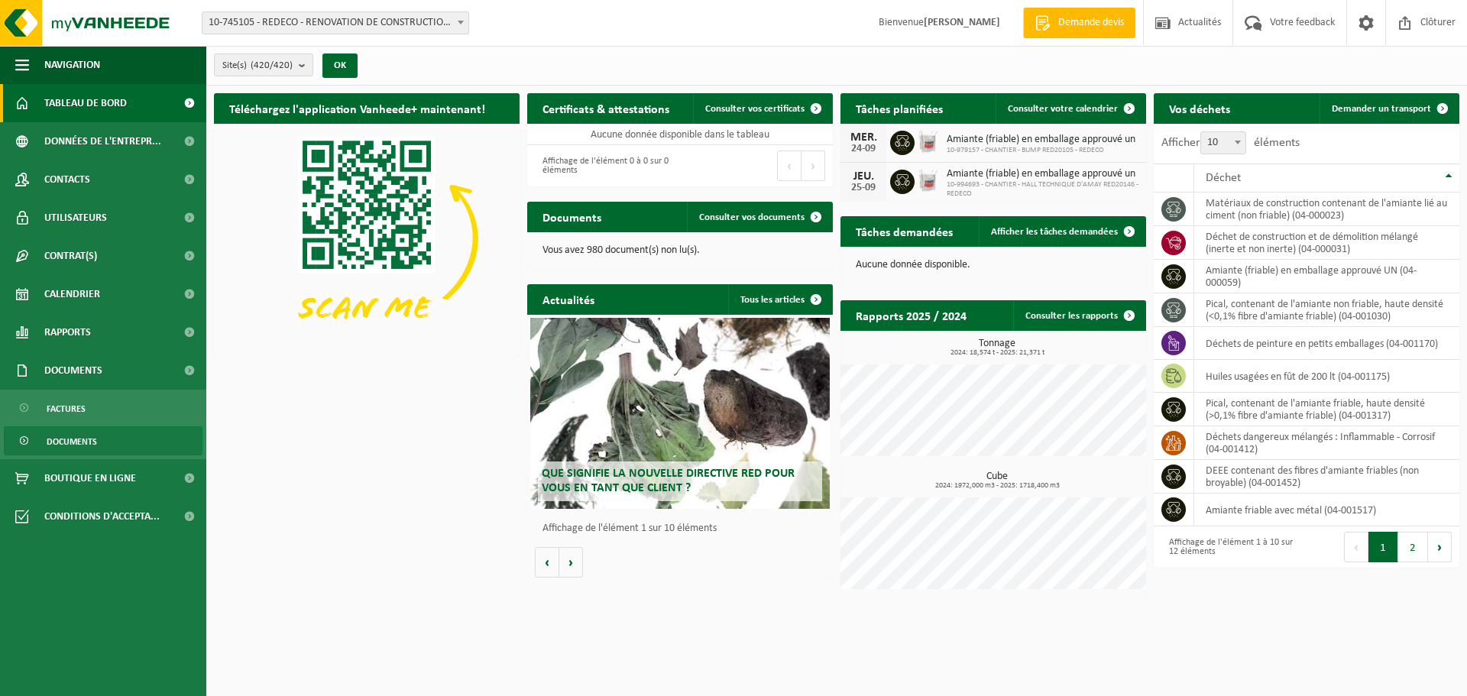 This screenshot has width=1467, height=696. What do you see at coordinates (1326, 310) in the screenshot?
I see `td: Pical, contenant de l'amiante non friable, haute densité (<0,1% fibre d'amiante friable) (04-001030)` at bounding box center [1326, 310].